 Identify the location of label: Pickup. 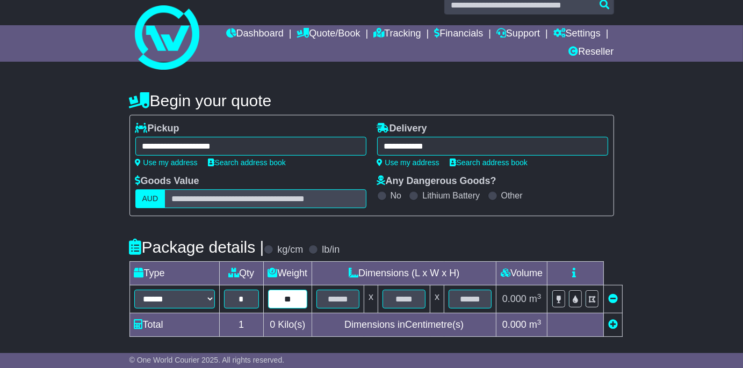
(157, 129).